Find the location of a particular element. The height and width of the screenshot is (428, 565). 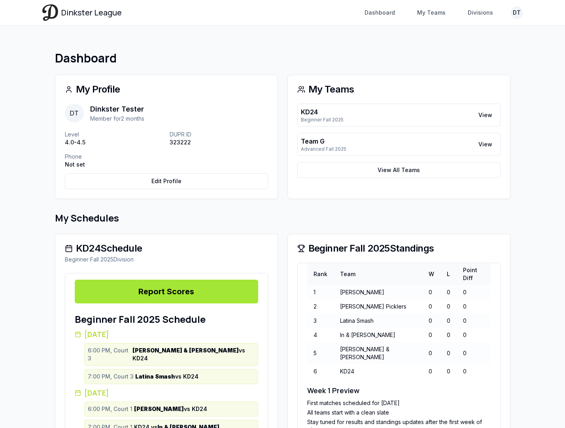

div: KD24 Schedule is located at coordinates (166, 248).